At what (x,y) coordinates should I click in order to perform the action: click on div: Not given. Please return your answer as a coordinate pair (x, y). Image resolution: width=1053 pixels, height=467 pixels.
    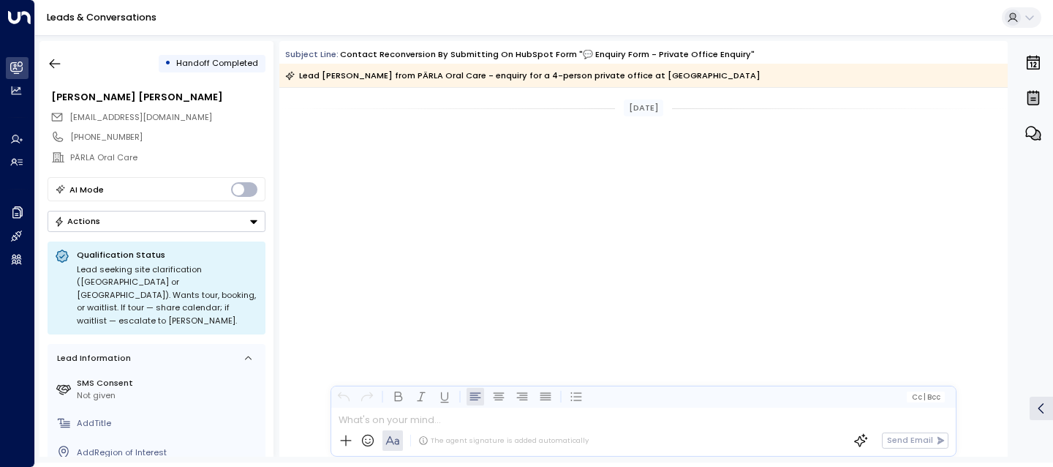
    Looking at the image, I should click on (168, 395).